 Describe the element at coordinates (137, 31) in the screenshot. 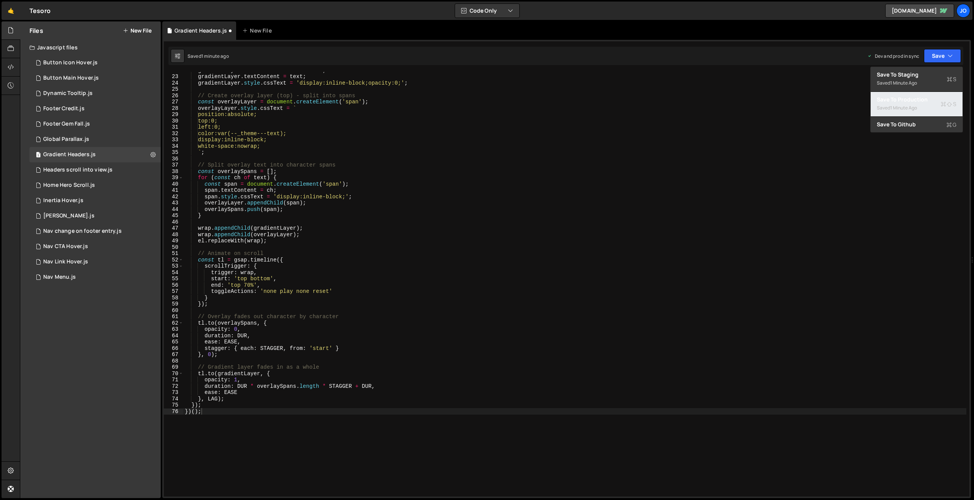

I see `button: New File` at that location.